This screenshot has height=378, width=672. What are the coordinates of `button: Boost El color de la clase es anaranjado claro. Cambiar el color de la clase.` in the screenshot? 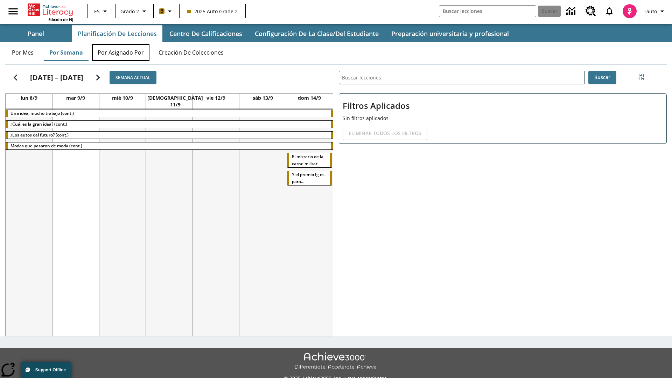 It's located at (166, 11).